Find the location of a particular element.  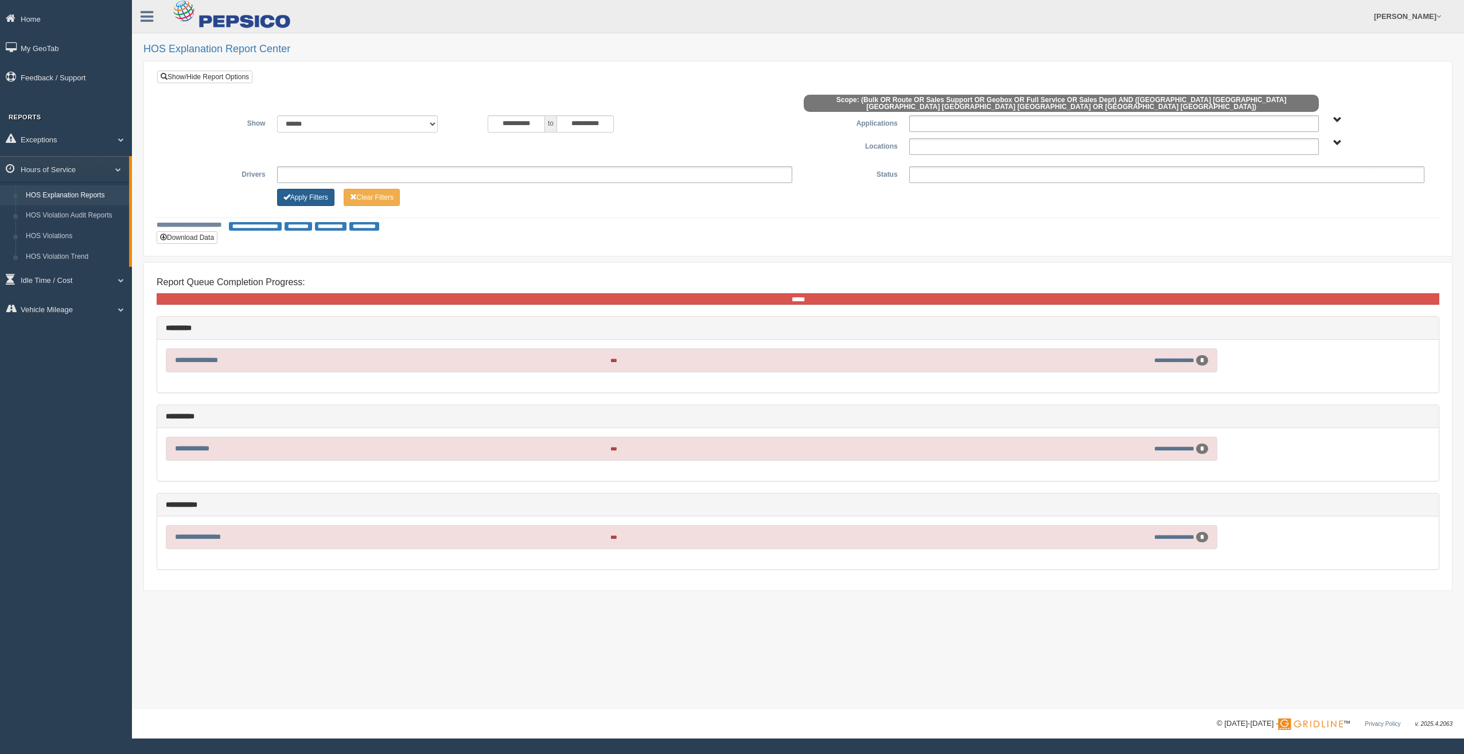

h2: HOS Explanation Report Center is located at coordinates (798, 49).